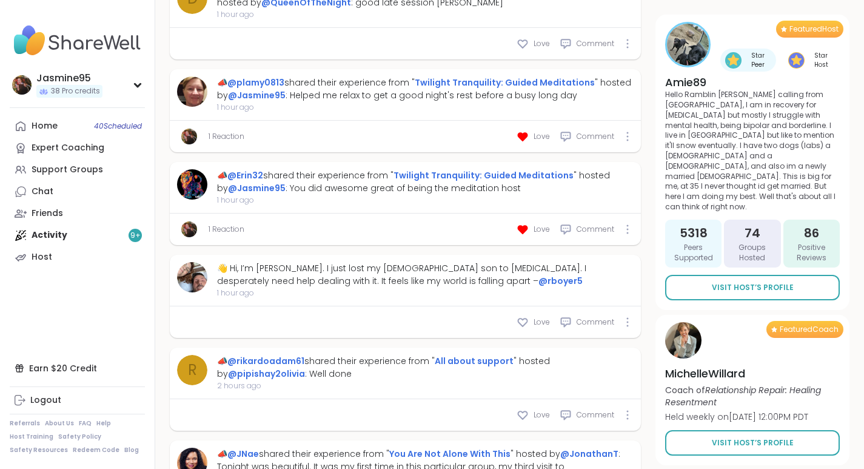 This screenshot has width=864, height=469. Describe the element at coordinates (425, 182) in the screenshot. I see `div: 📣 shared their experience from " " hosted by : You did awesome great of being the meditation host` at that location.